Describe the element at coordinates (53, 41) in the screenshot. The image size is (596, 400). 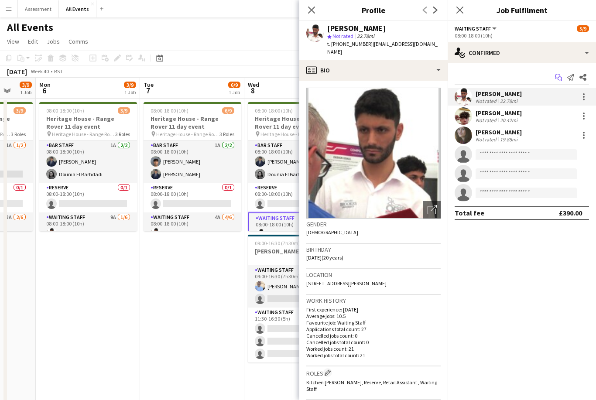
I see `a: Jobs` at that location.